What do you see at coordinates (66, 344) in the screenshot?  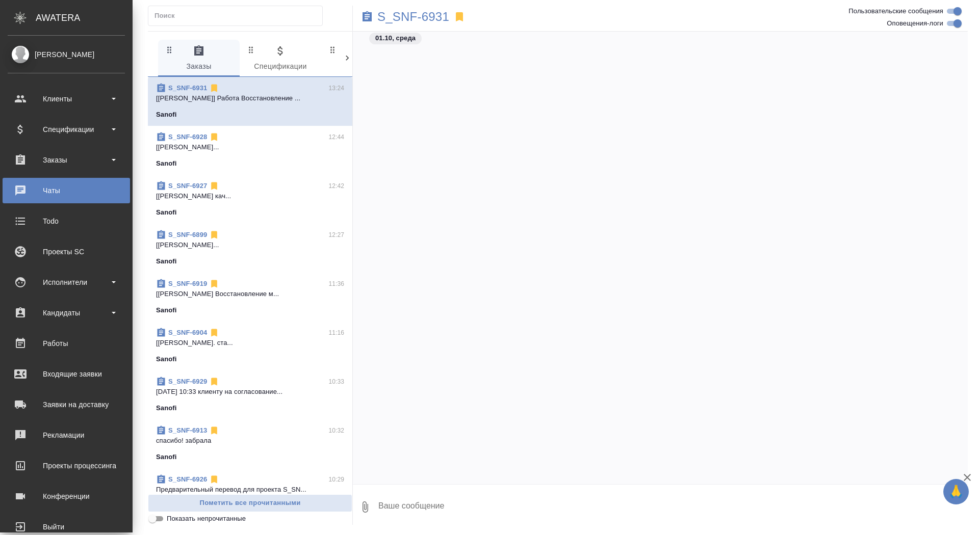 I see `a: Работы` at bounding box center [66, 344].